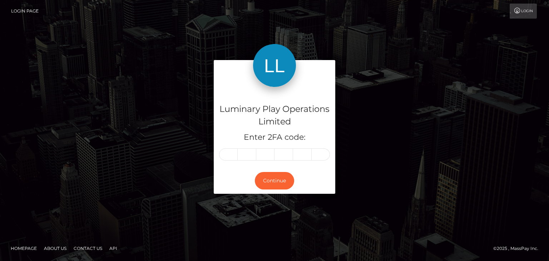 Image resolution: width=549 pixels, height=261 pixels. I want to click on h4: Luminary Play Operations Limited, so click(274, 115).